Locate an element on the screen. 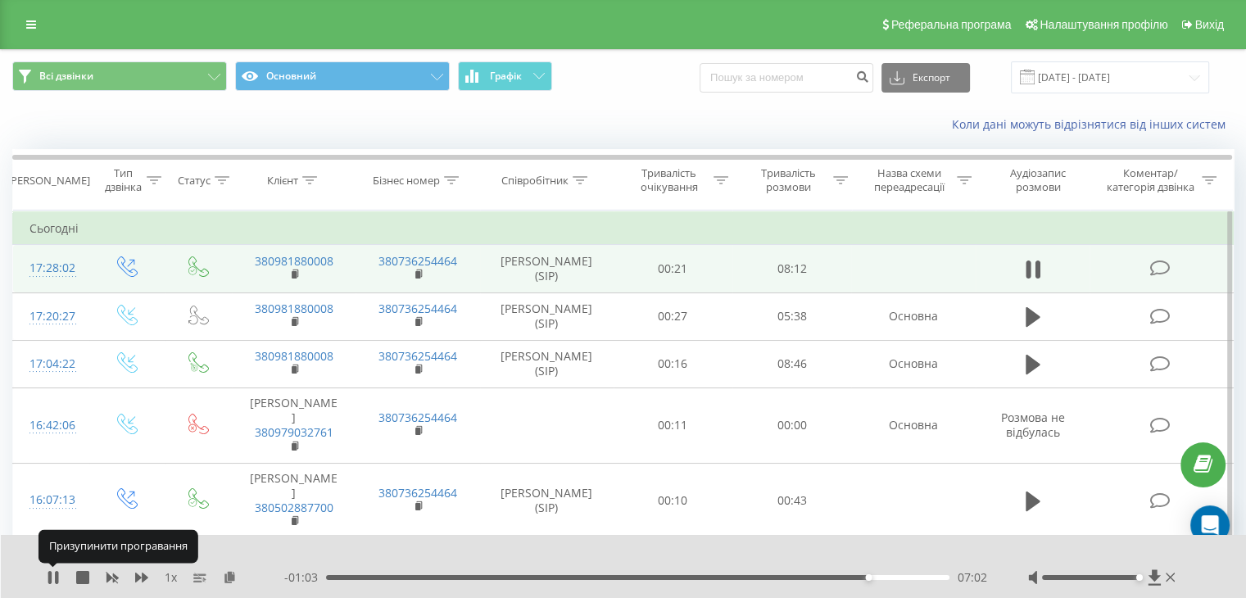  div: Клієнт is located at coordinates (283, 180).